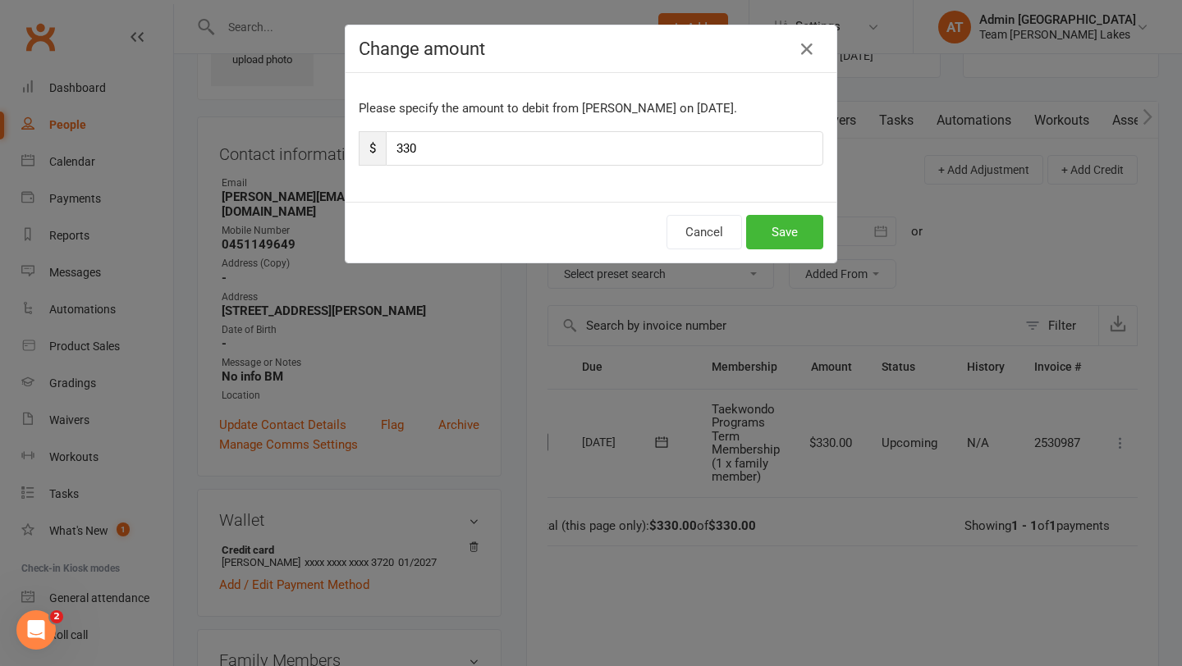 Image resolution: width=1182 pixels, height=666 pixels. I want to click on button: Close, so click(807, 49).